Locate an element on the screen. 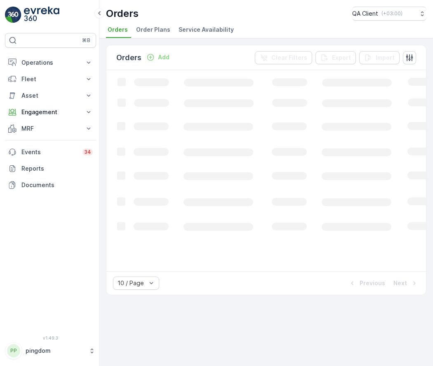 Image resolution: width=433 pixels, height=366 pixels. div: PP is located at coordinates (14, 351).